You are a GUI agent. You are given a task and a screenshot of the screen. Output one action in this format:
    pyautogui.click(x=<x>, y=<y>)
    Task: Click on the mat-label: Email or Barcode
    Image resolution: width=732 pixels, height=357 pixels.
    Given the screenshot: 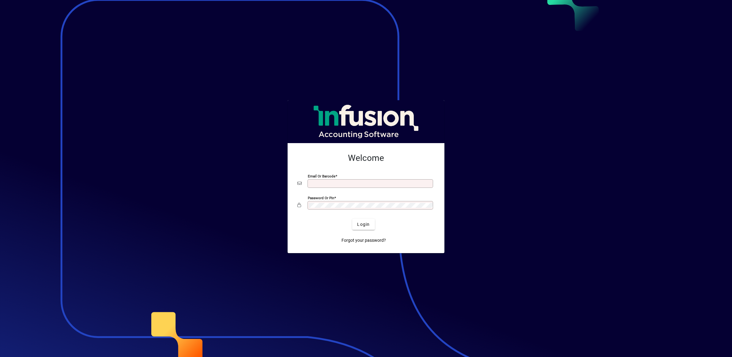 What is the action you would take?
    pyautogui.click(x=321, y=176)
    